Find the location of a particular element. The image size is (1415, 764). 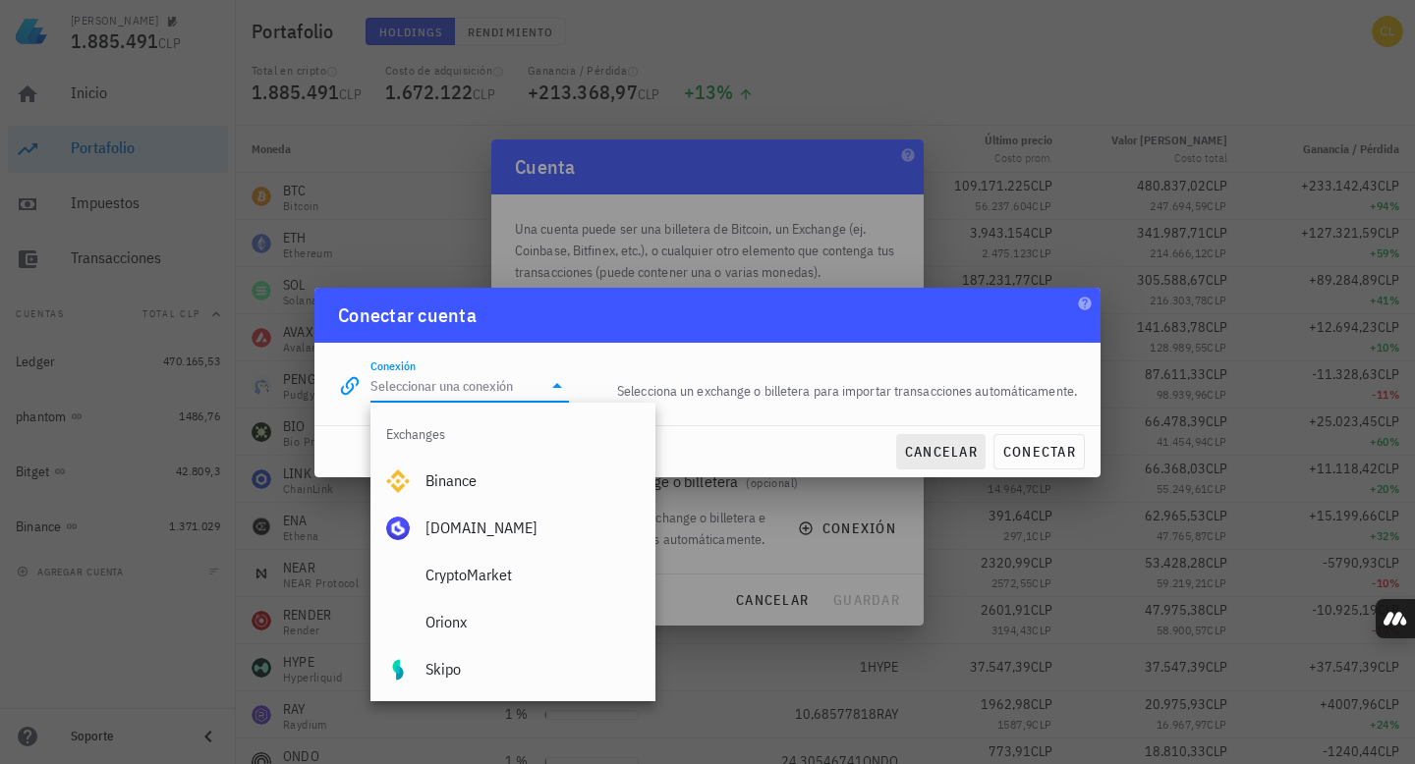

div: Orionx is located at coordinates (533, 622).